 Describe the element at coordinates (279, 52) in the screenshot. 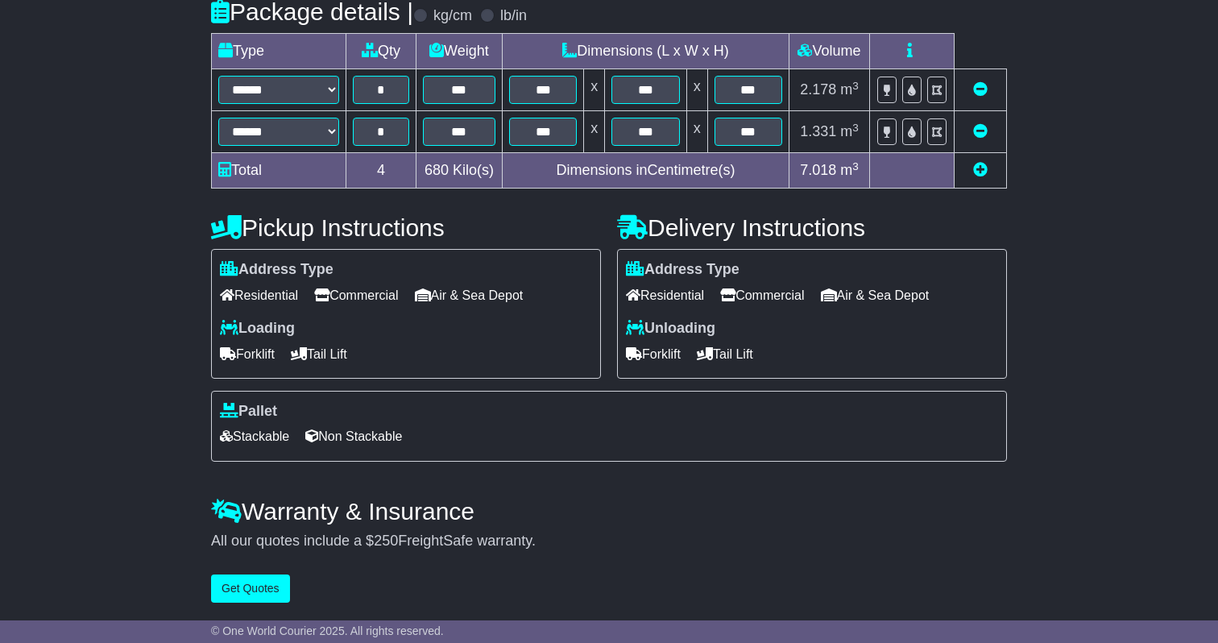

I see `td: Type` at that location.